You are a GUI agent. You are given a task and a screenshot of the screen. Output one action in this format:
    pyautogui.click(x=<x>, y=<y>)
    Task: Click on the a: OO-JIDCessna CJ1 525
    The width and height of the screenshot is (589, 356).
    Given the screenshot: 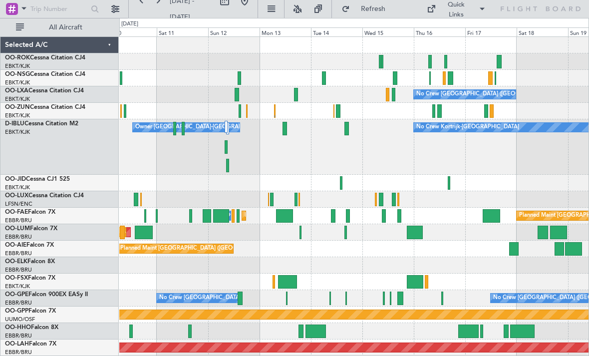 What is the action you would take?
    pyautogui.click(x=37, y=179)
    